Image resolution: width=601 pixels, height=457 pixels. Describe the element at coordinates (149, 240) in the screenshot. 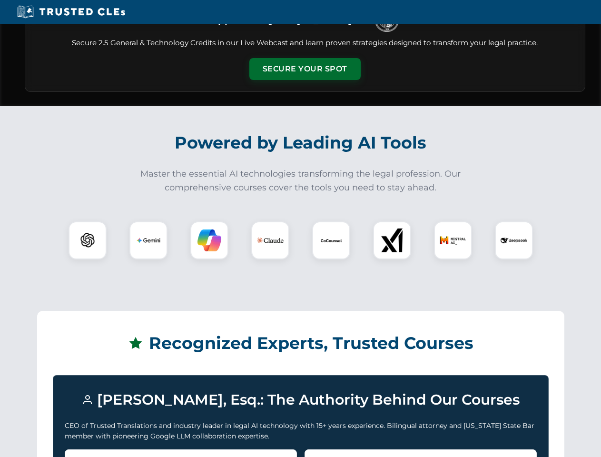

I see `div: Gemini` at that location.